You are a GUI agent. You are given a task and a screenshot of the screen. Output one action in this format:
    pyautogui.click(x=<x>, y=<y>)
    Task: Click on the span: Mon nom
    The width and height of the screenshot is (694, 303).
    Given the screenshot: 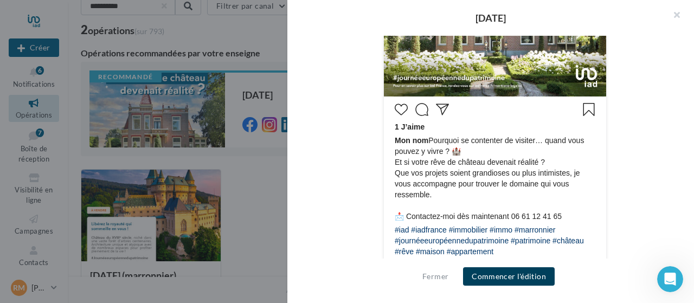 What is the action you would take?
    pyautogui.click(x=412, y=140)
    